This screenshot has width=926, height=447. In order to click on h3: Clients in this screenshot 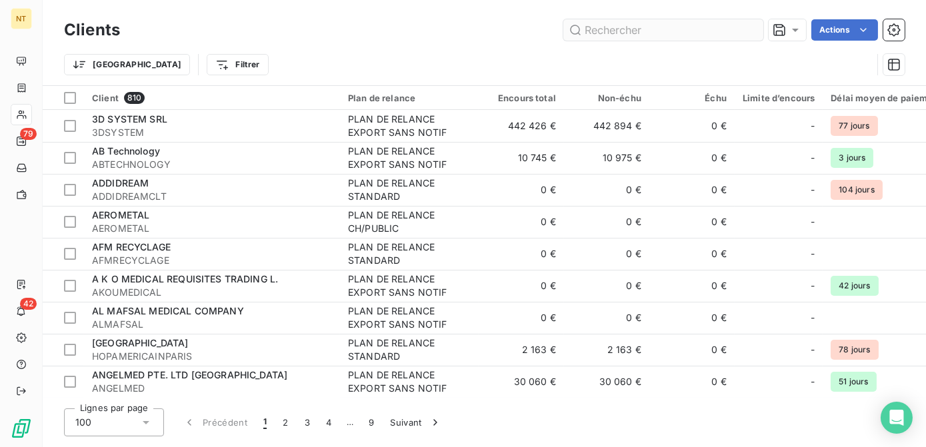, I will do `click(92, 30)`.